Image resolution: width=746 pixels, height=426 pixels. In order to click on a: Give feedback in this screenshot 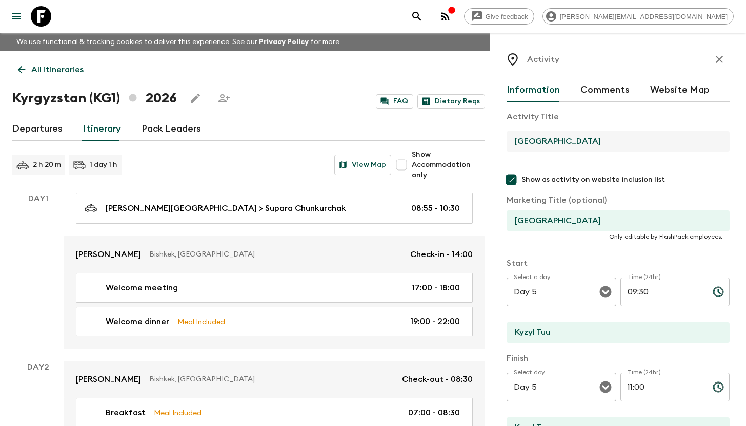, I will do `click(499, 16)`.